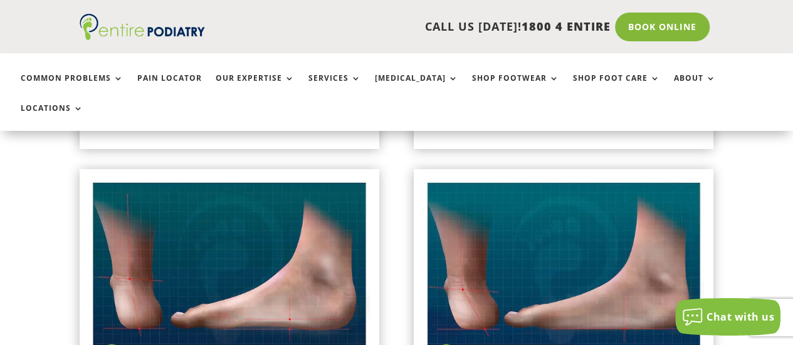  What do you see at coordinates (616, 87) in the screenshot?
I see `a: Shop Foot Care` at bounding box center [616, 87].